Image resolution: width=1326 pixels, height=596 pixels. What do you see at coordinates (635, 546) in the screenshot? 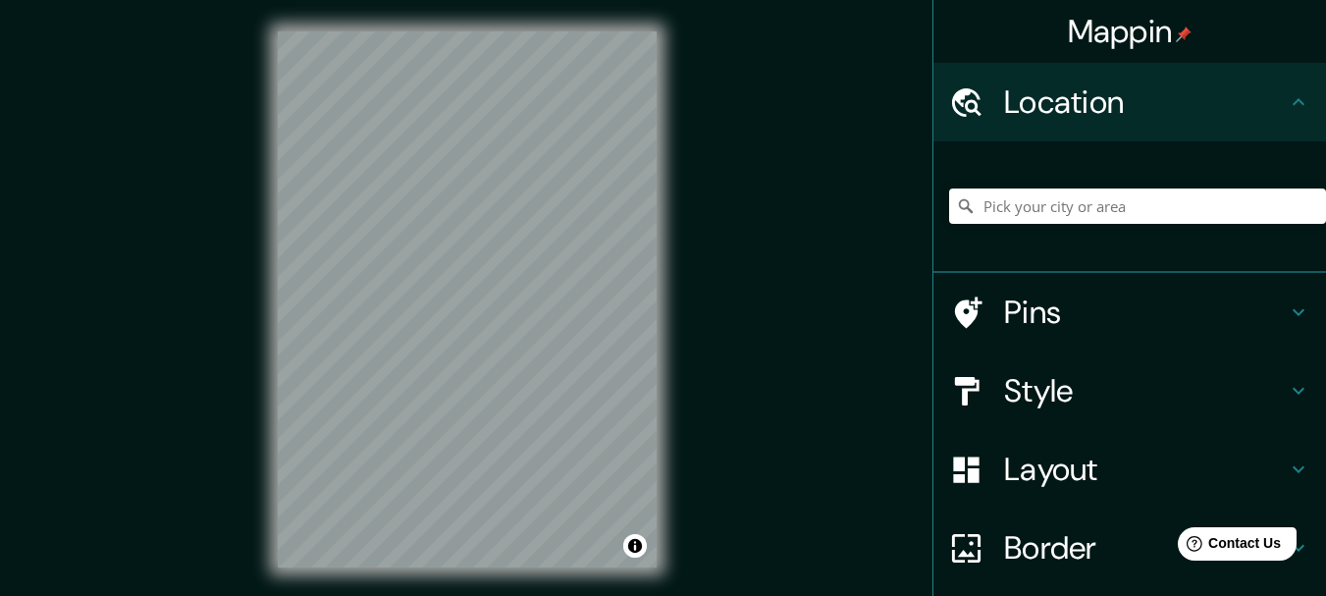
I see `button: Toggle attribution` at bounding box center [635, 546].